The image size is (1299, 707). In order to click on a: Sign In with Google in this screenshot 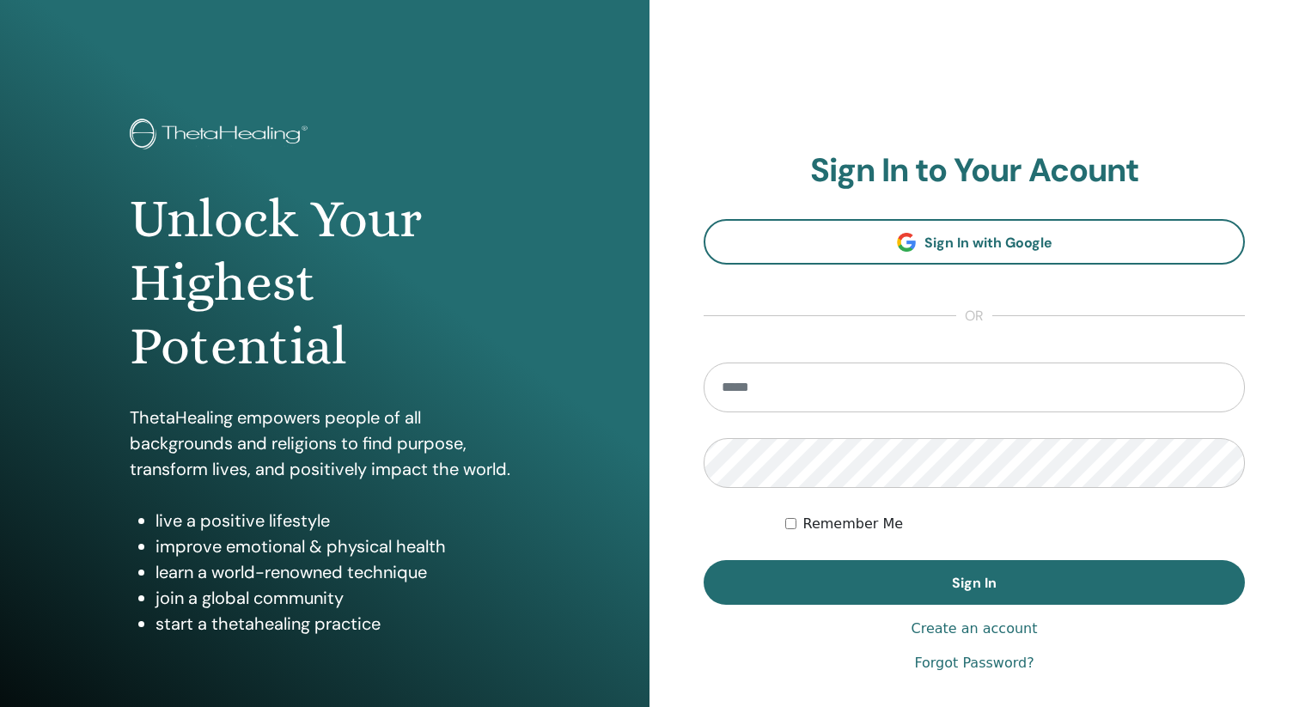, I will do `click(974, 241)`.